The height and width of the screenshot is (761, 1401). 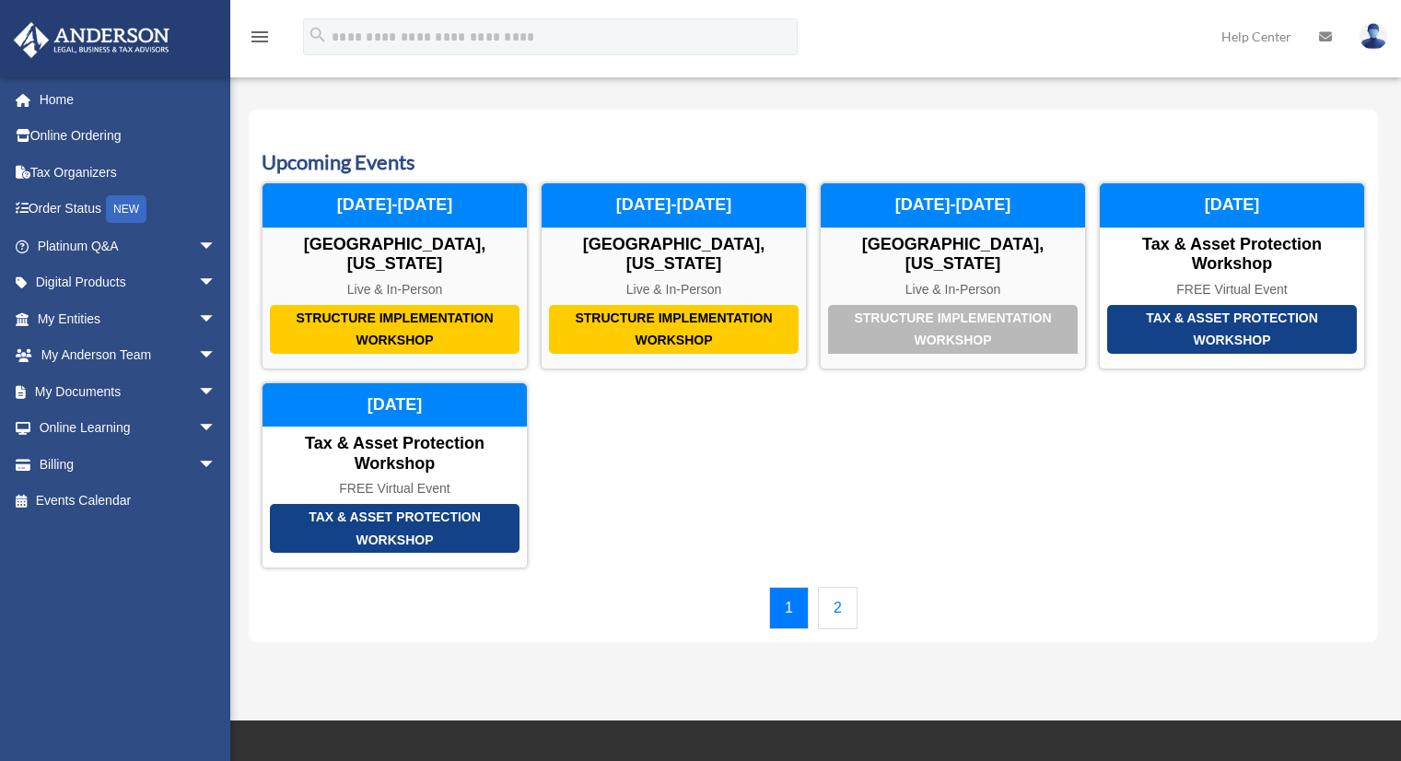 What do you see at coordinates (128, 283) in the screenshot?
I see `a: Digital Productsarrow_drop_down` at bounding box center [128, 283].